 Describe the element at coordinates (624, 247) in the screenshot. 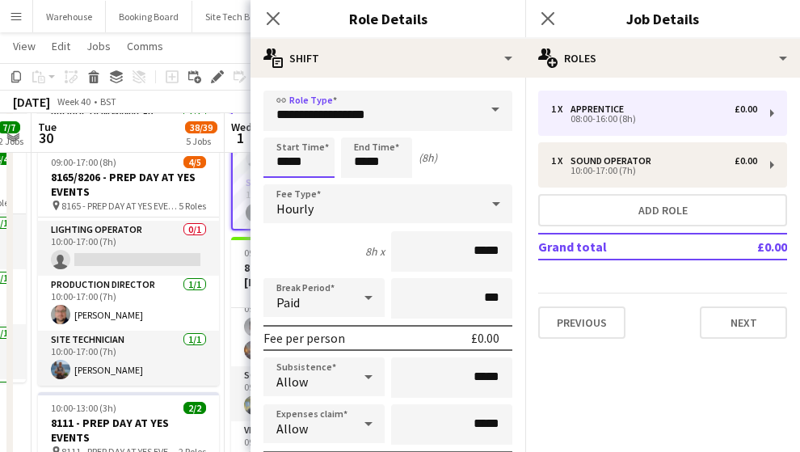

I see `td: Grand total` at that location.